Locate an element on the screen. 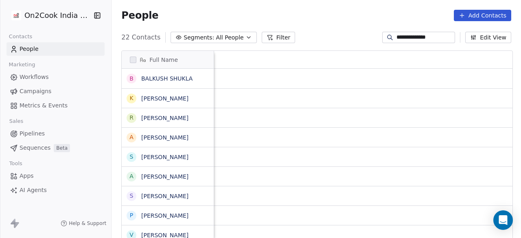 This screenshot has height=238, width=521. span: Apps is located at coordinates (26, 176).